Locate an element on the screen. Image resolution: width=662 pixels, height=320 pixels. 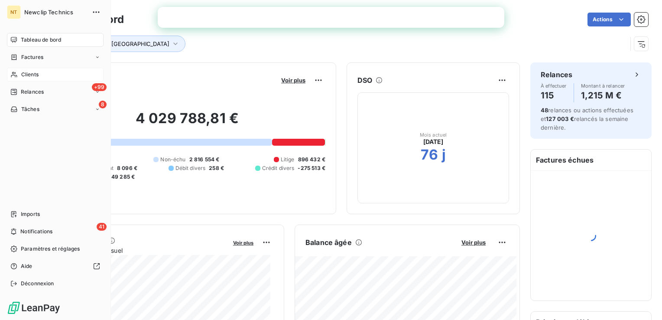
span: Mois actuel is located at coordinates (433, 135).